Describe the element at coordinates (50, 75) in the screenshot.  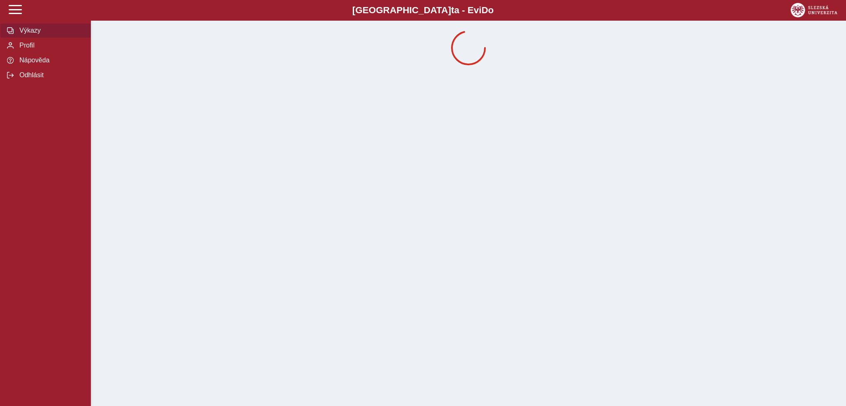
I see `span: Odhlásit` at that location.